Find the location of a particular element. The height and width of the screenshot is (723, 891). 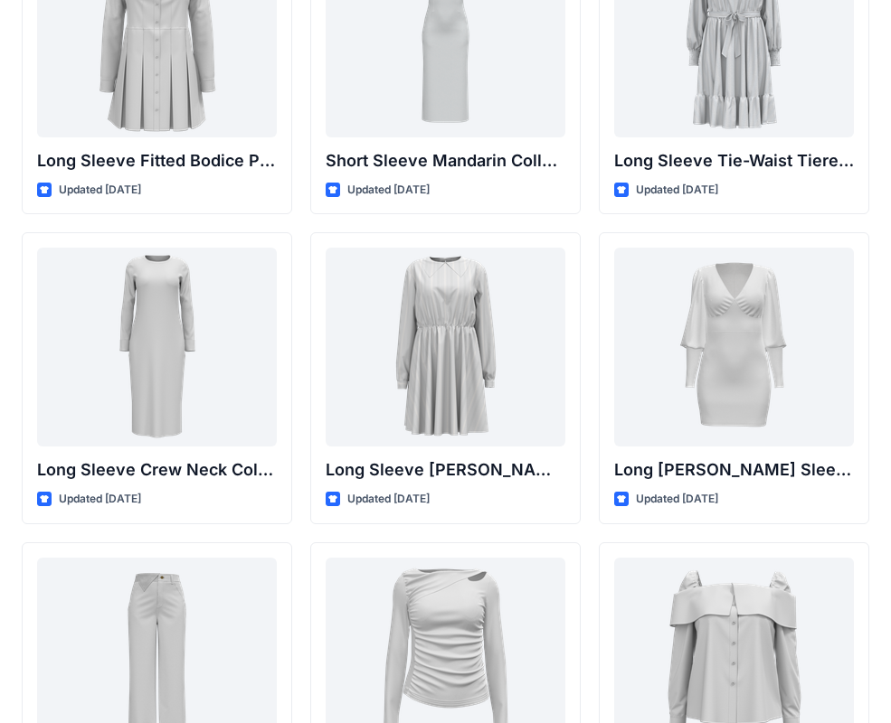

a: Long Sleeve Crew Neck Column Dress is located at coordinates (156, 347).